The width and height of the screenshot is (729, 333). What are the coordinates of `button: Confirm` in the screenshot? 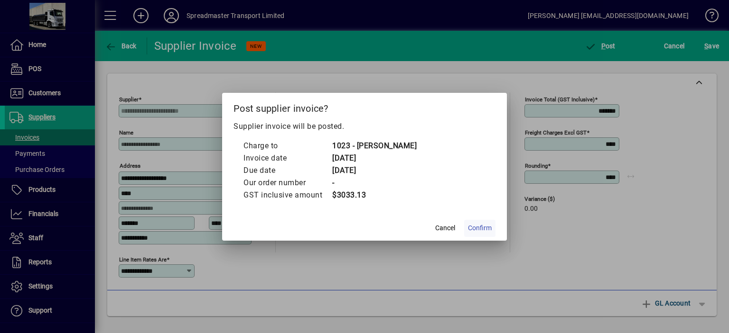 It's located at (480, 229).